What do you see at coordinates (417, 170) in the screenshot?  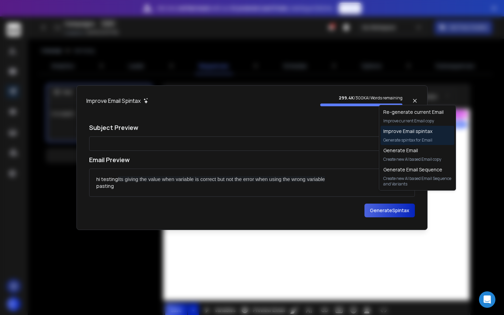 I see `h1: Generate Email Sequence` at bounding box center [417, 170].